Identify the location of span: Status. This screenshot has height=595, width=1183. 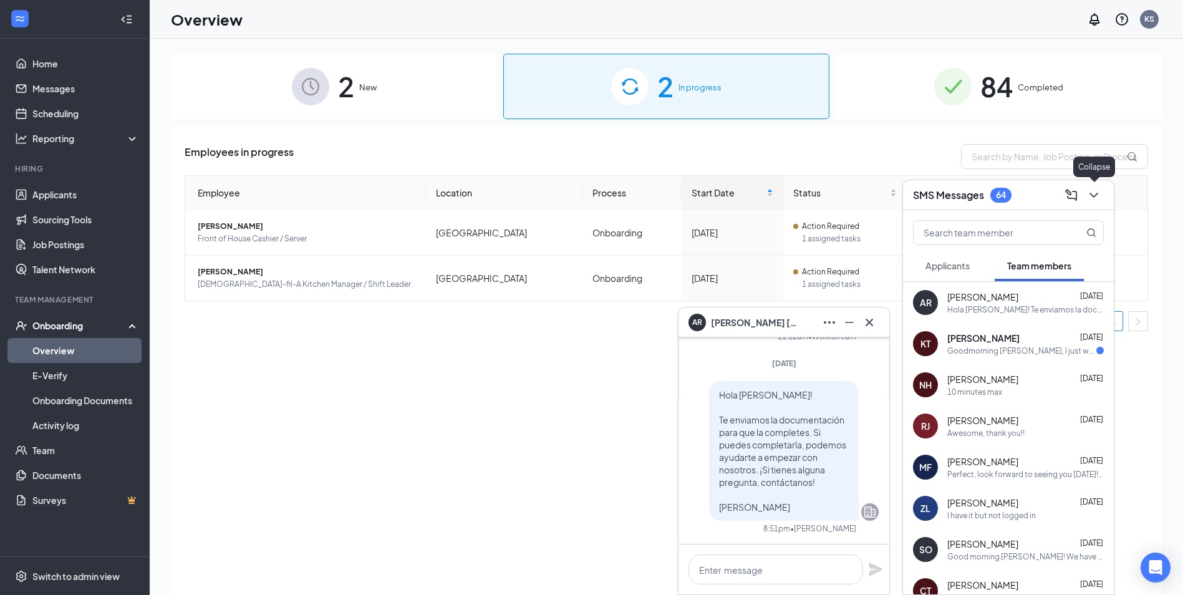
(840, 193).